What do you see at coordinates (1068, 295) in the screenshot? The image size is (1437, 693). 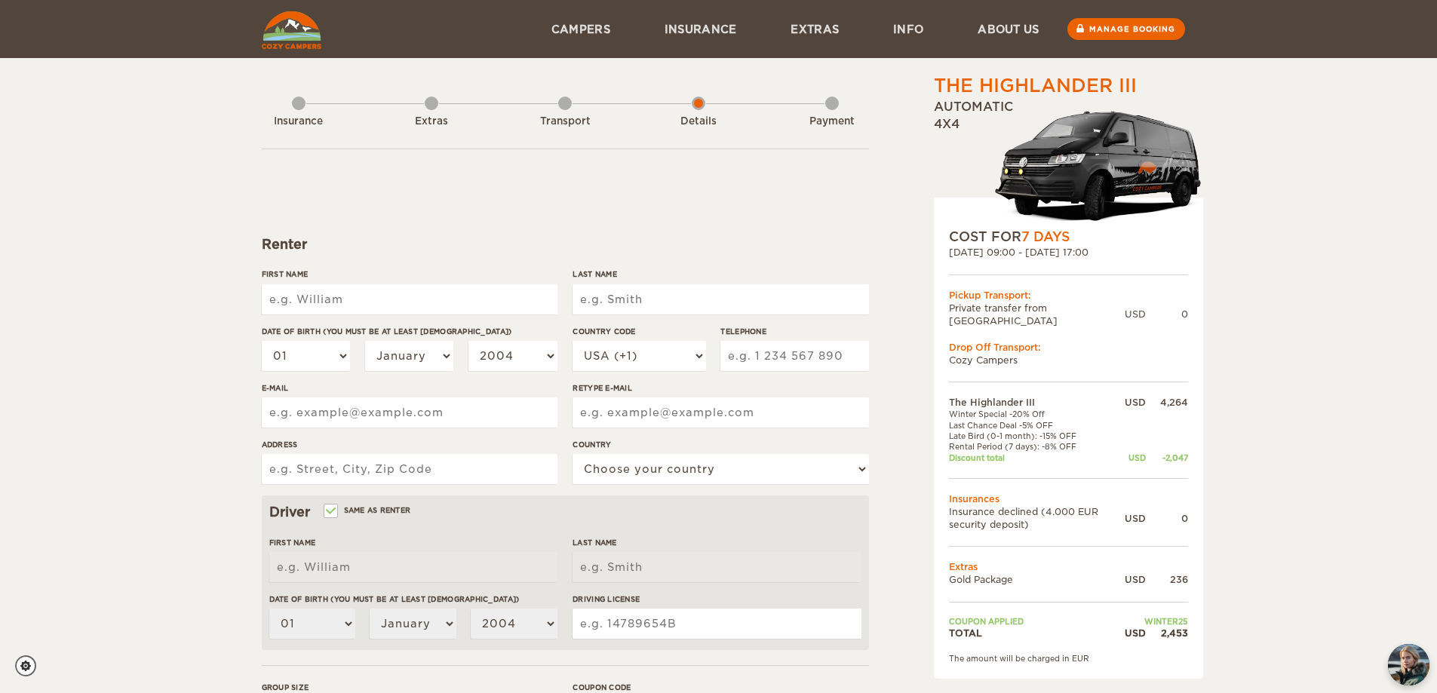 I see `div: Pickup Transport:` at bounding box center [1068, 295].